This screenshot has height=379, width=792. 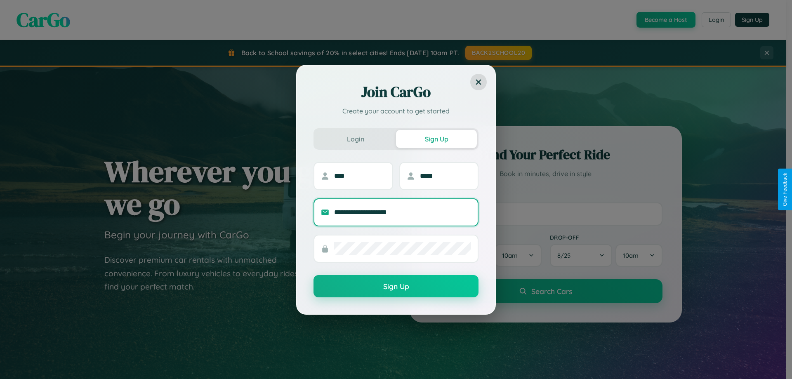 What do you see at coordinates (396, 111) in the screenshot?
I see `p: Create your account to get started` at bounding box center [396, 111].